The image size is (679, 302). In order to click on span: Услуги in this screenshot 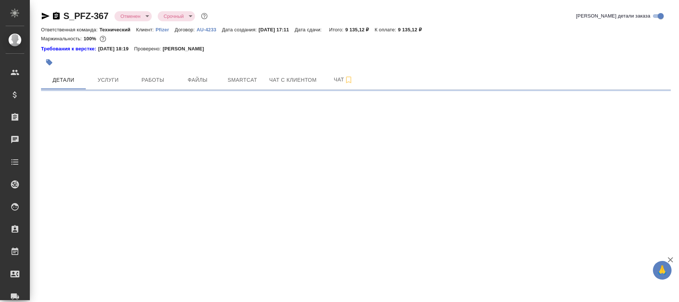, I will do `click(108, 80)`.